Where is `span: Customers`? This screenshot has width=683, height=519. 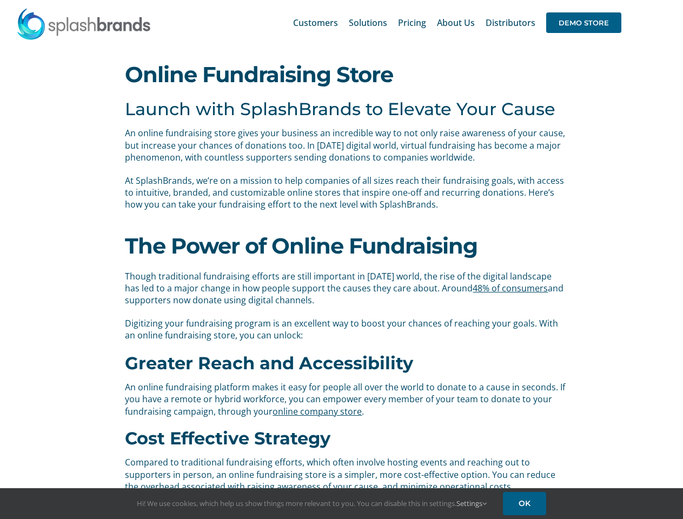
span: Customers is located at coordinates (315, 23).